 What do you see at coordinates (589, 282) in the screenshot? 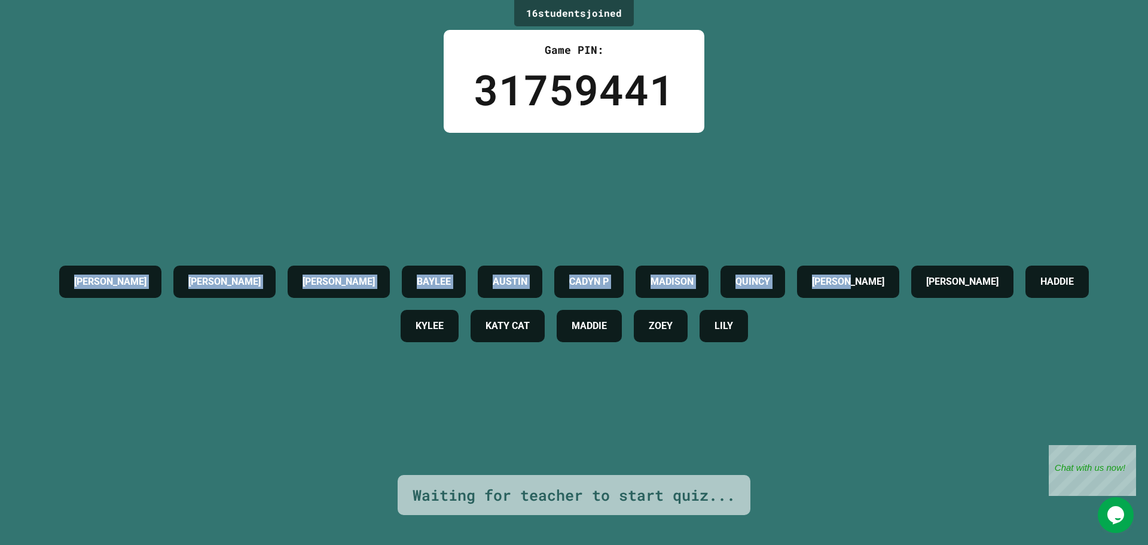
I see `h4: CADYN P` at bounding box center [589, 282].